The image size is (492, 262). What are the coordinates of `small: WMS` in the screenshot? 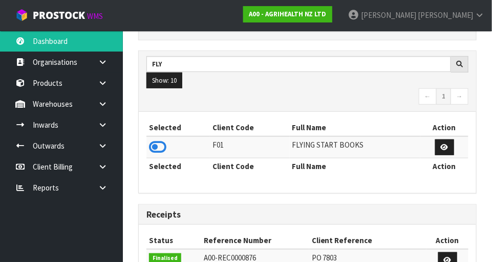 It's located at (95, 16).